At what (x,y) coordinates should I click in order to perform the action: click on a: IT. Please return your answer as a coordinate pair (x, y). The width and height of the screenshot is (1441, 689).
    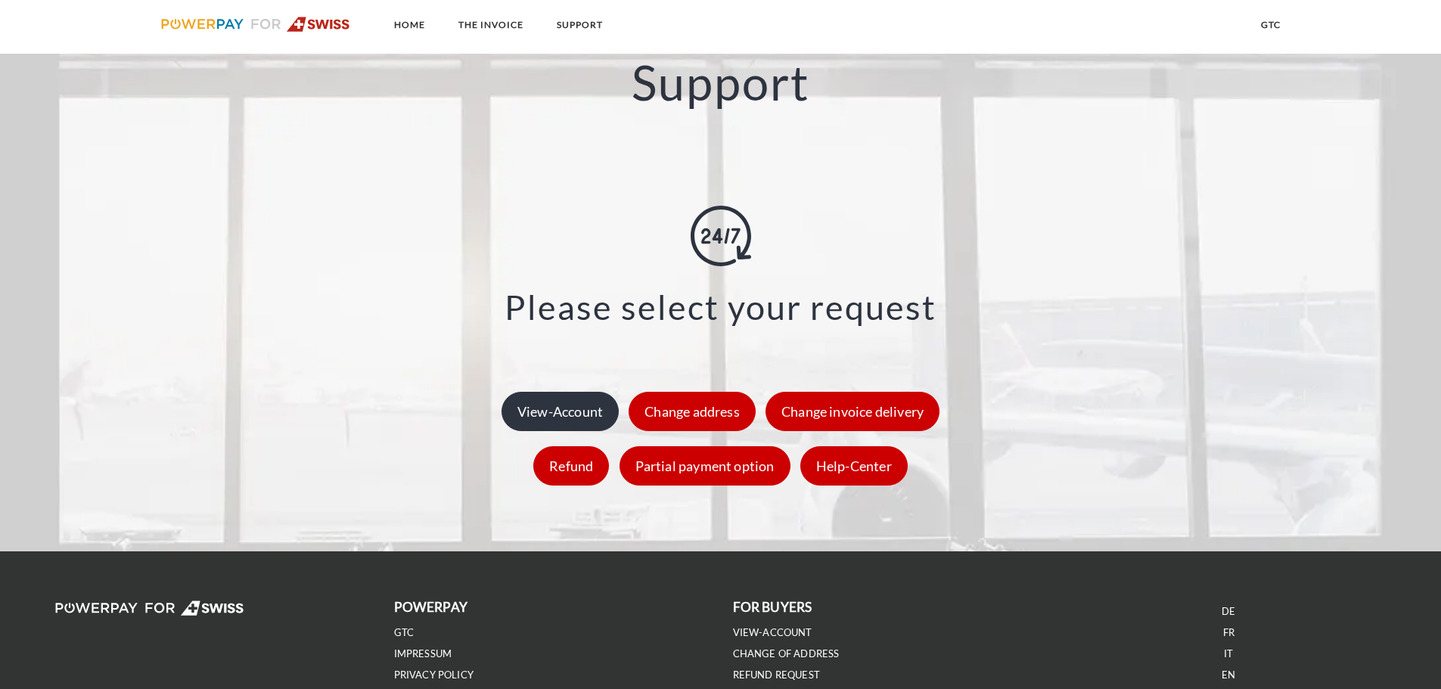
    Looking at the image, I should click on (1229, 654).